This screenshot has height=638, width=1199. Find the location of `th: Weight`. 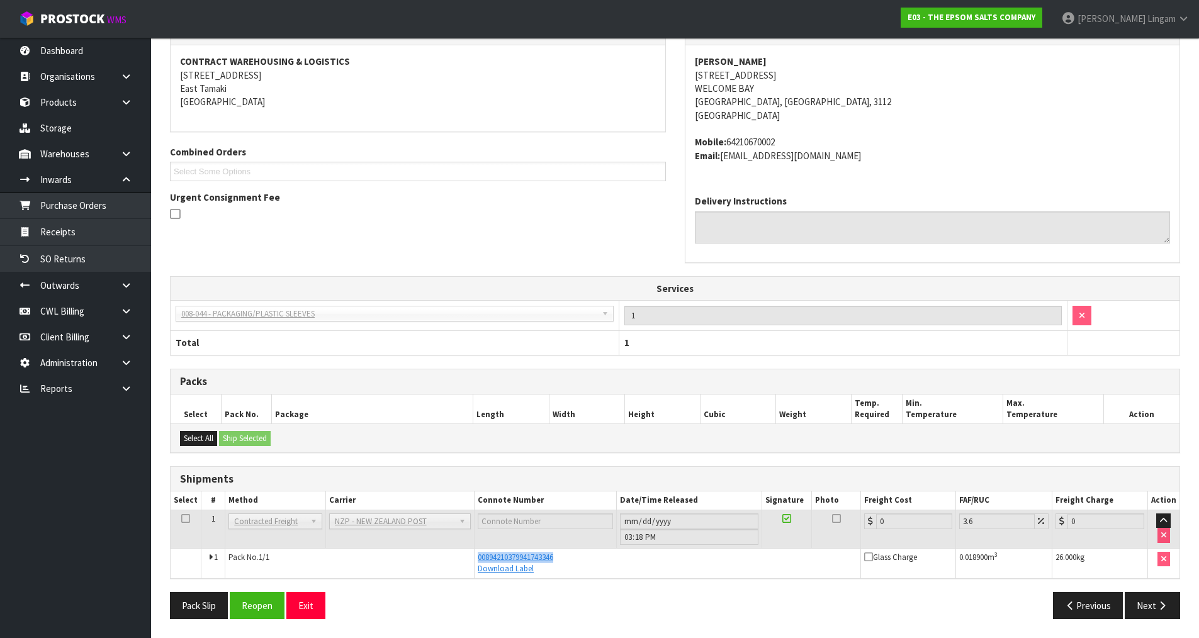

th: Weight is located at coordinates (814, 409).